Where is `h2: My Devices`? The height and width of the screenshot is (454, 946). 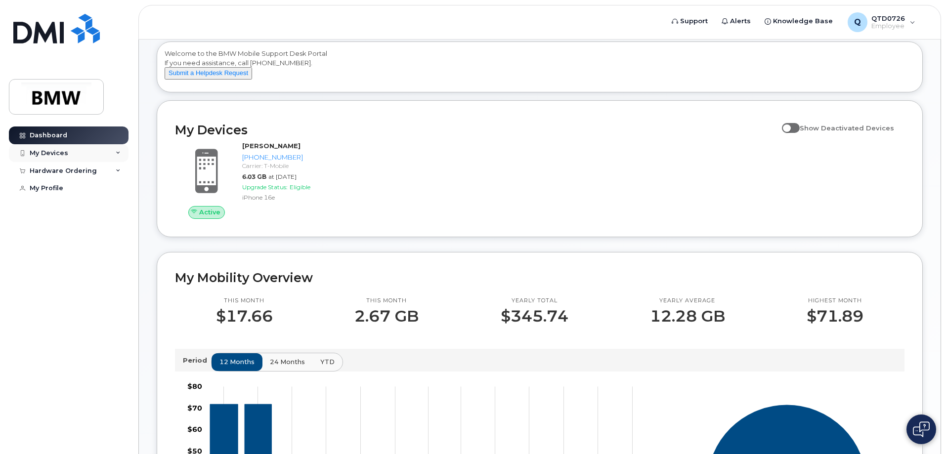 h2: My Devices is located at coordinates (476, 130).